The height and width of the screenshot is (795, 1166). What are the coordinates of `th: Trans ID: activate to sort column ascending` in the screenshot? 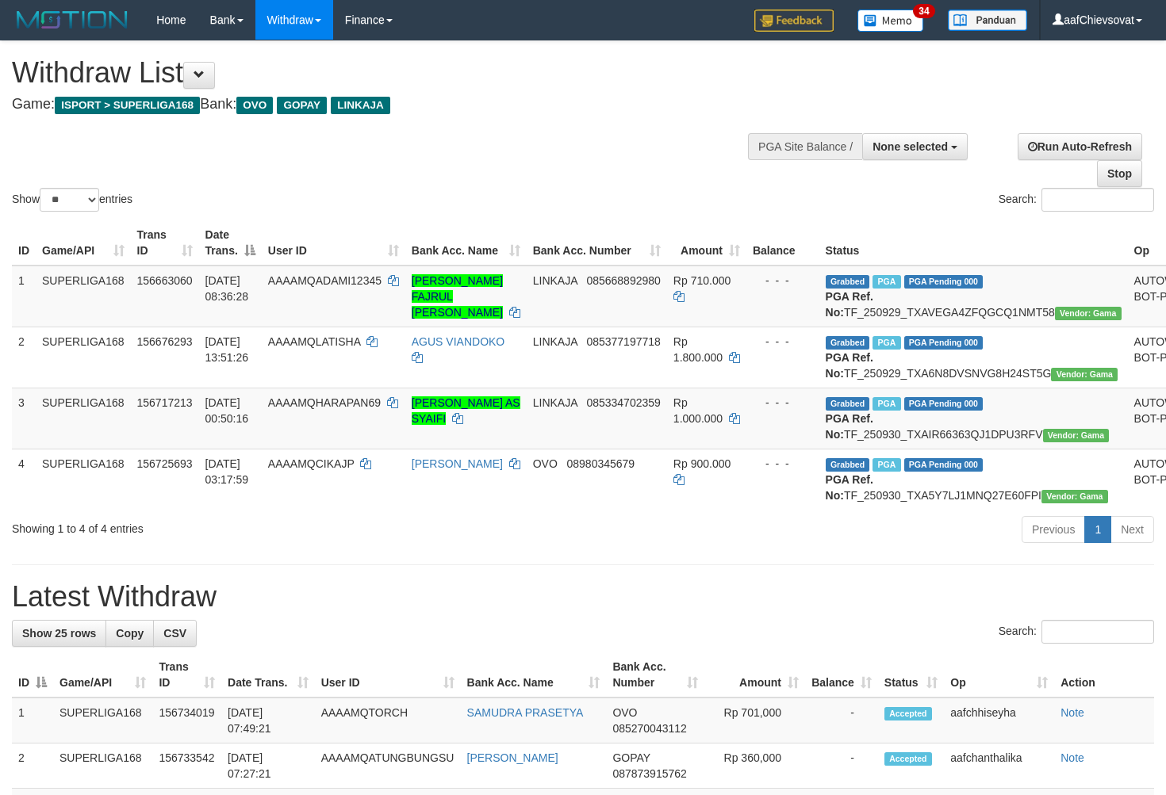 It's located at (165, 243).